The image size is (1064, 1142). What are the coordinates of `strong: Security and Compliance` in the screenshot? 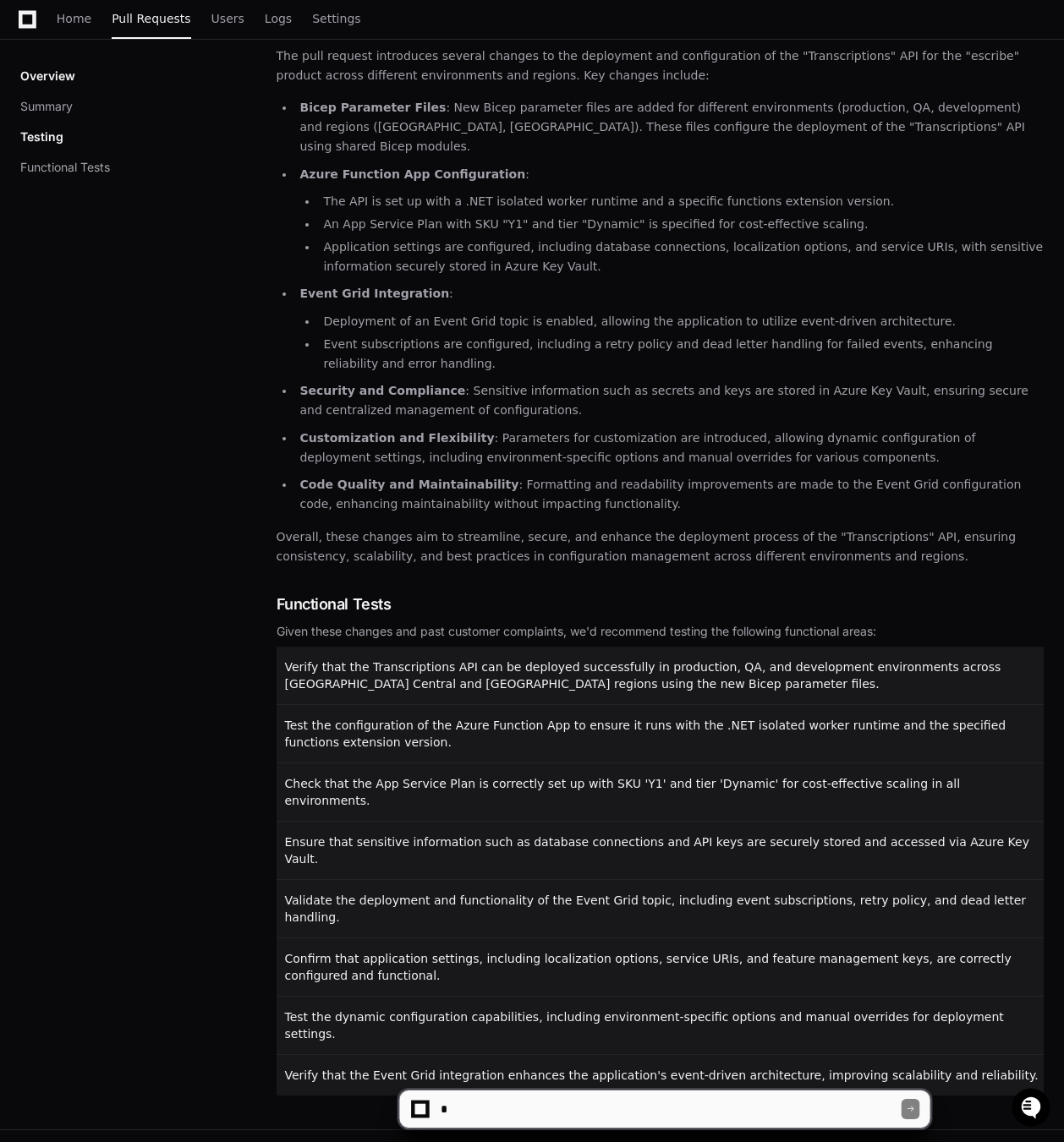 It's located at (382, 391).